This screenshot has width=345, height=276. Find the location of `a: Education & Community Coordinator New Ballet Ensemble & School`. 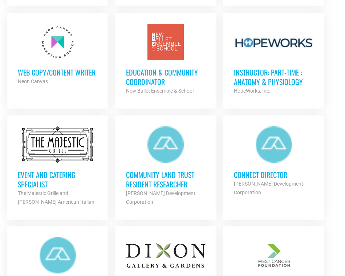

a: Education & Community Coordinator New Ballet Ensemble & School is located at coordinates (166, 60).